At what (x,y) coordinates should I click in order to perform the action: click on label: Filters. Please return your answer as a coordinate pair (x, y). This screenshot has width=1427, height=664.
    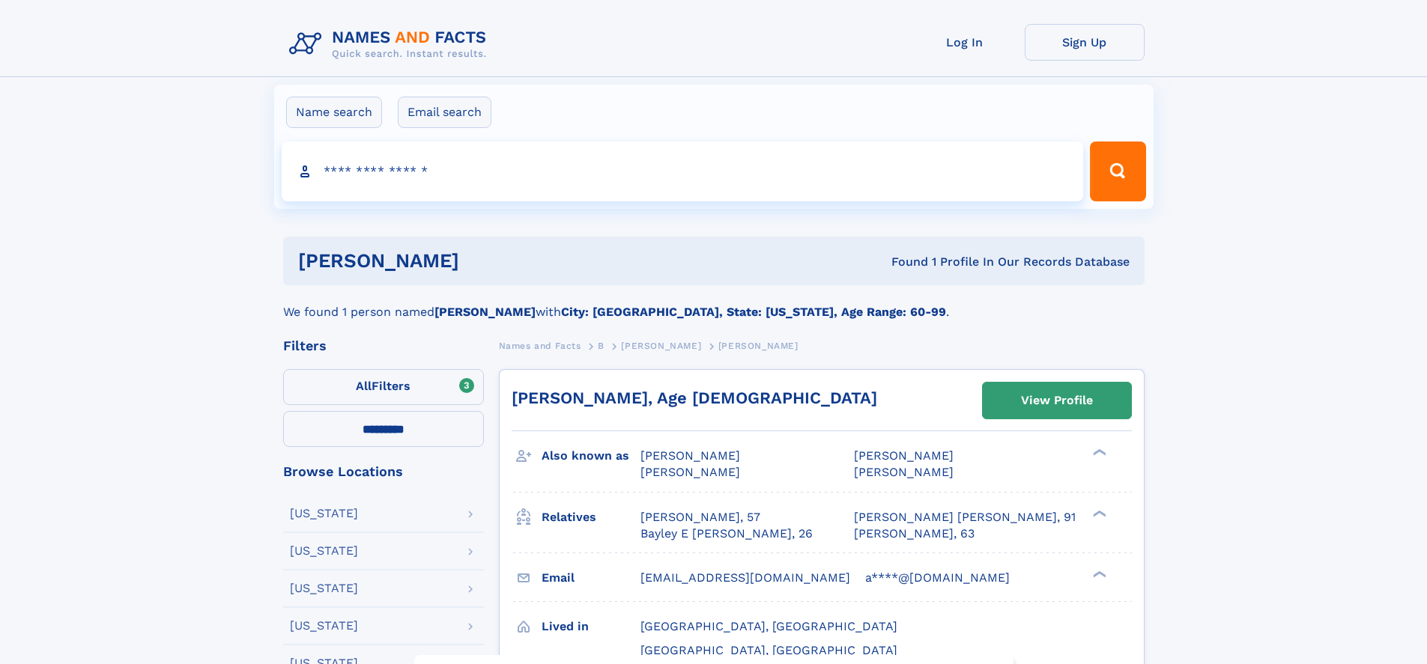
    Looking at the image, I should click on (384, 387).